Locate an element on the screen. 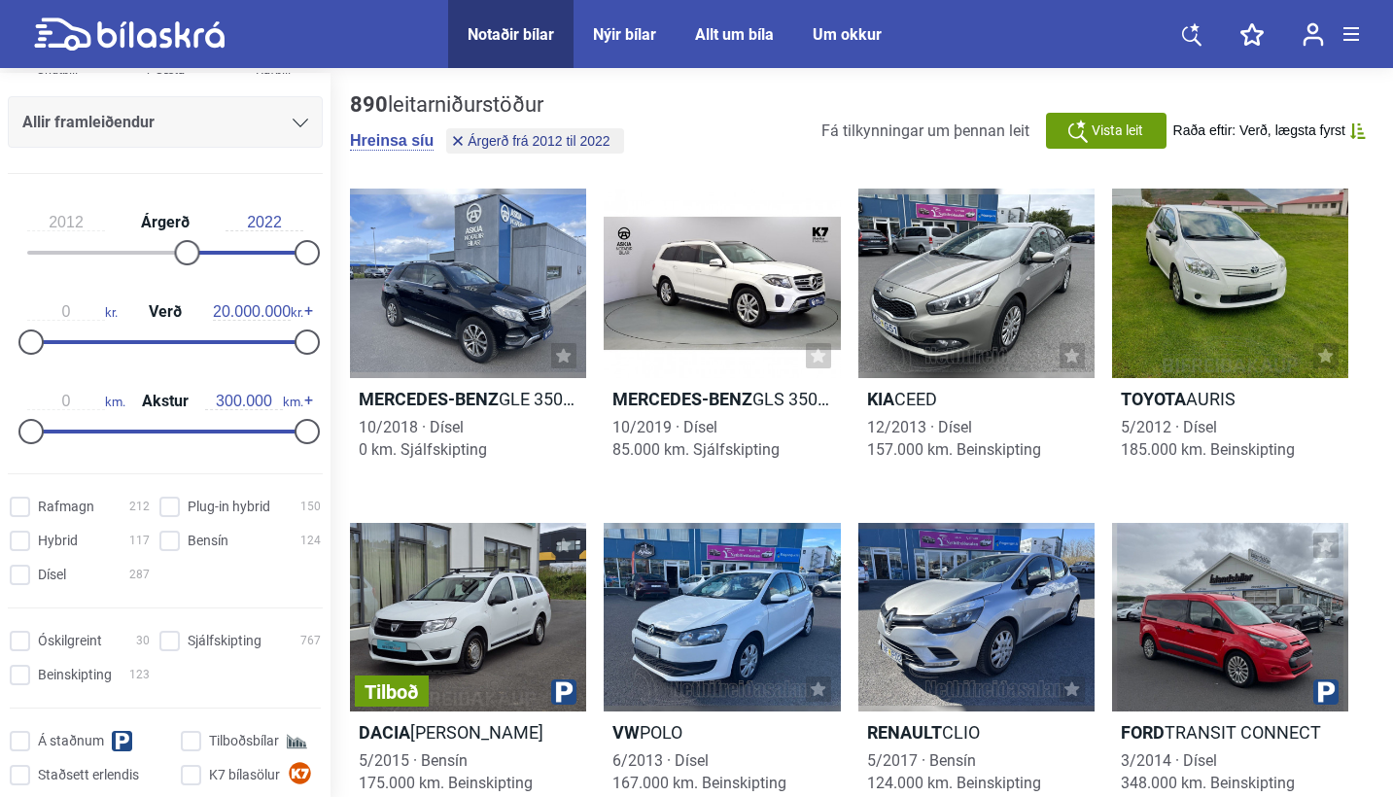 The image size is (1393, 797). button: Hreinsa síu is located at coordinates (392, 141).